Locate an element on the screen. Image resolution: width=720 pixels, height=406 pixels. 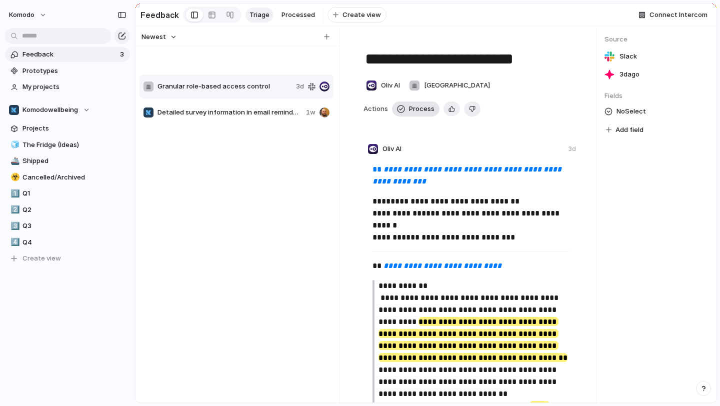
span: 3 is located at coordinates (123, 54).